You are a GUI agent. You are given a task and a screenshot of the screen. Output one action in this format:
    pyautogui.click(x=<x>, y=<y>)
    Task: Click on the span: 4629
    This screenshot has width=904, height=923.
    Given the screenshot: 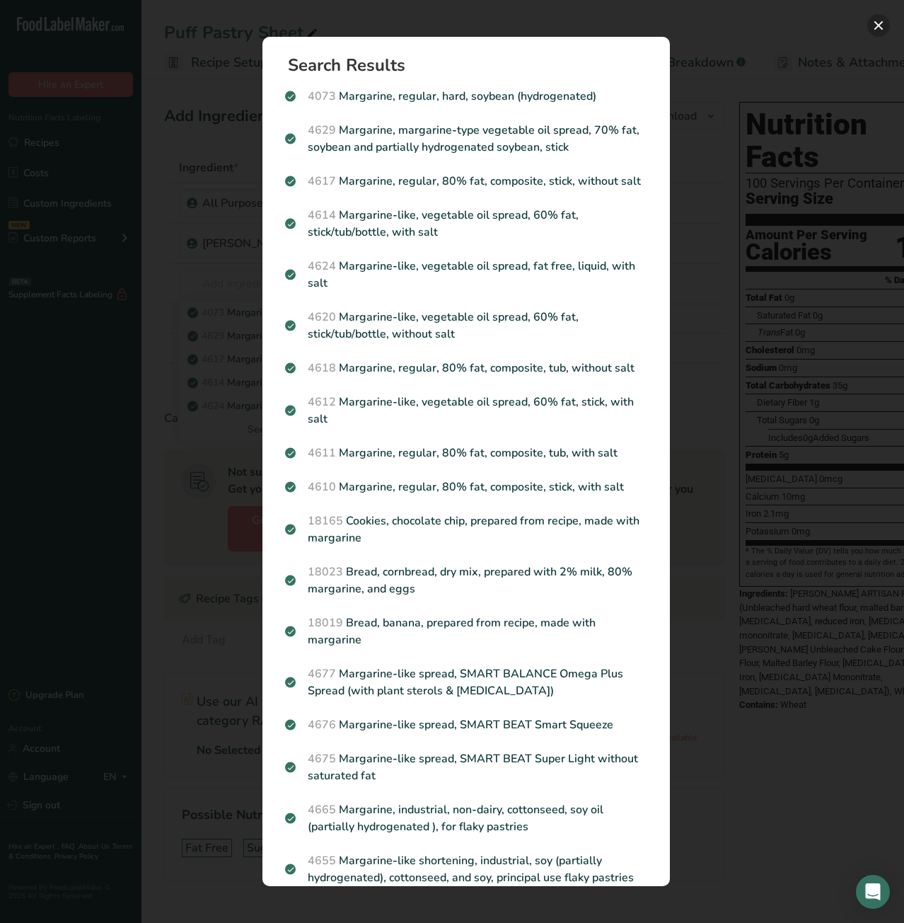 What is the action you would take?
    pyautogui.click(x=322, y=130)
    